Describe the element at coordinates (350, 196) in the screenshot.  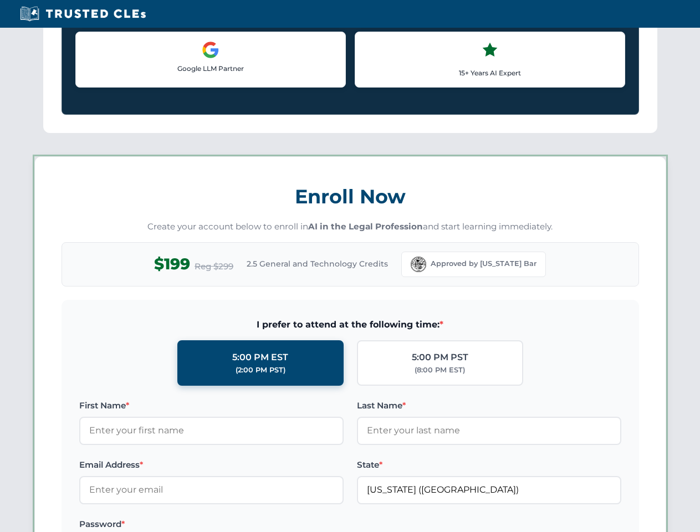
I see `h3: Enroll Now` at that location.